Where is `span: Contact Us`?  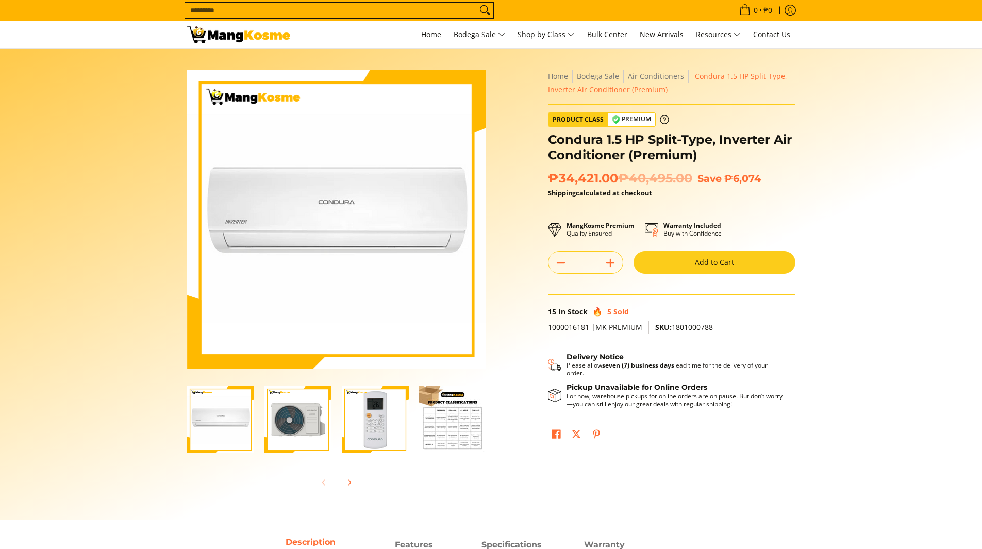
span: Contact Us is located at coordinates (772, 34).